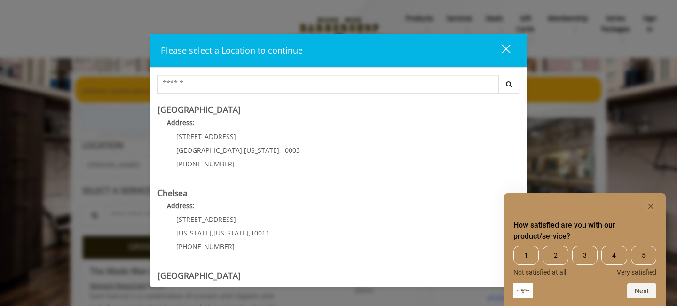 This screenshot has width=677, height=306. I want to click on h2: How satisfied are you with our product/service? Select an option from 1 to 5, with 1 being Not sa..., so click(585, 231).